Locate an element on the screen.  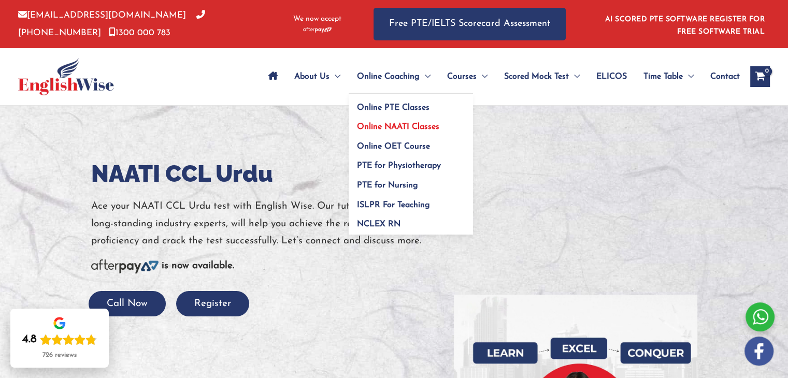
h1: NAATI CCL Urdu is located at coordinates (265, 174).